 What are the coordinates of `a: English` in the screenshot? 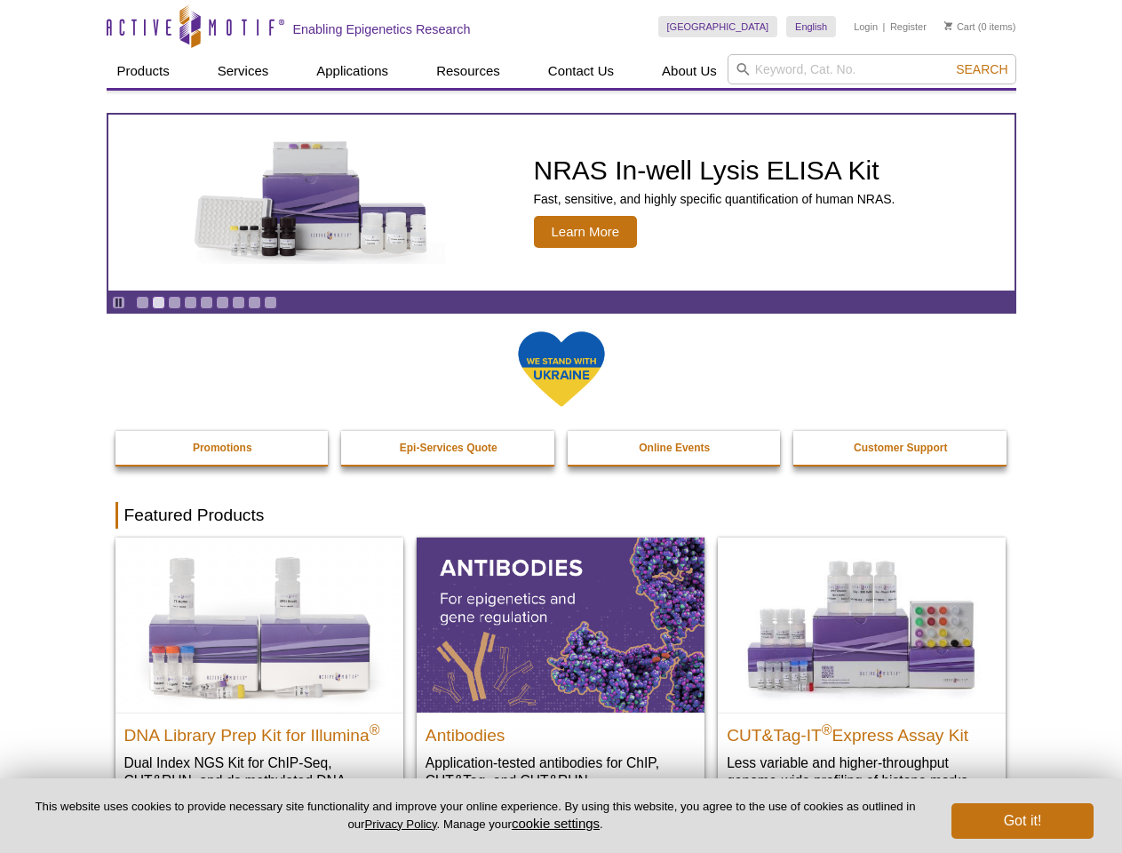 It's located at (811, 27).